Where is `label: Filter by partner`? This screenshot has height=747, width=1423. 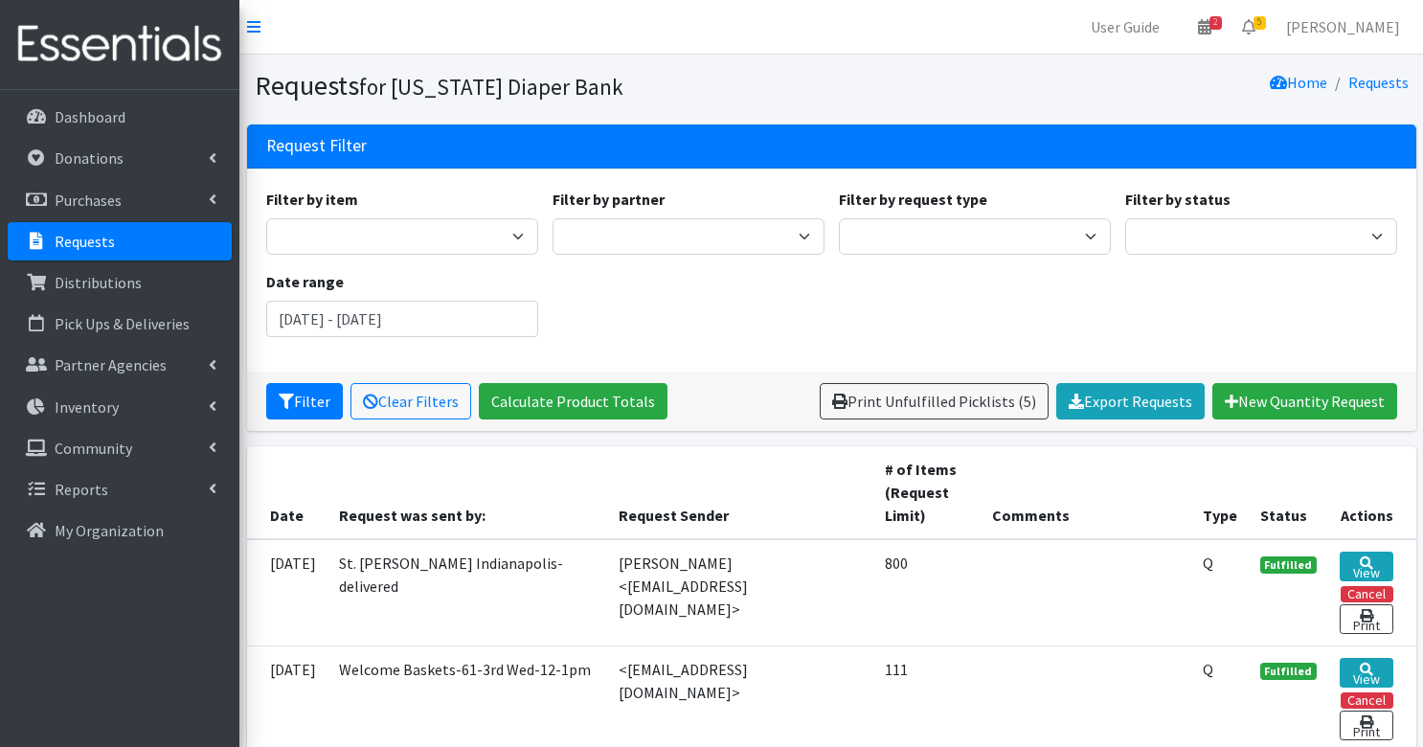 label: Filter by partner is located at coordinates (608, 199).